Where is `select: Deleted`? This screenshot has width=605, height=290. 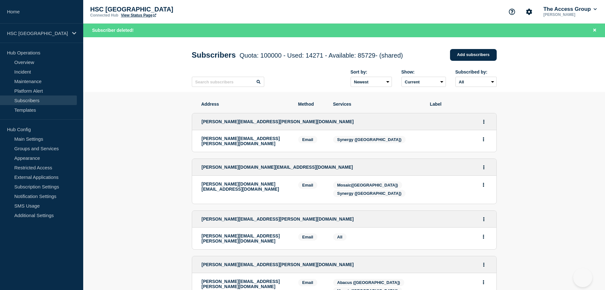 select: Deleted is located at coordinates (424, 82).